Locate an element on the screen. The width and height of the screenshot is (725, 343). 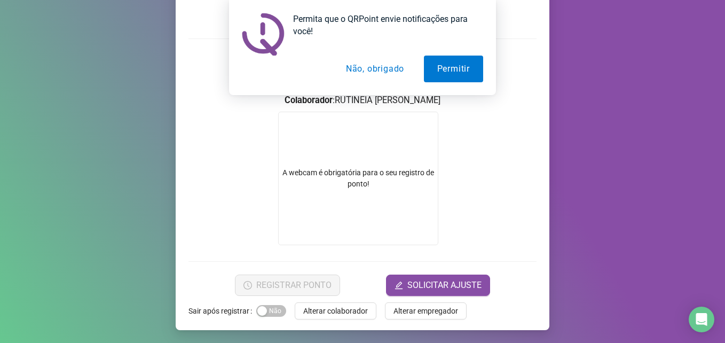
button: Não, obrigado is located at coordinates (375, 69).